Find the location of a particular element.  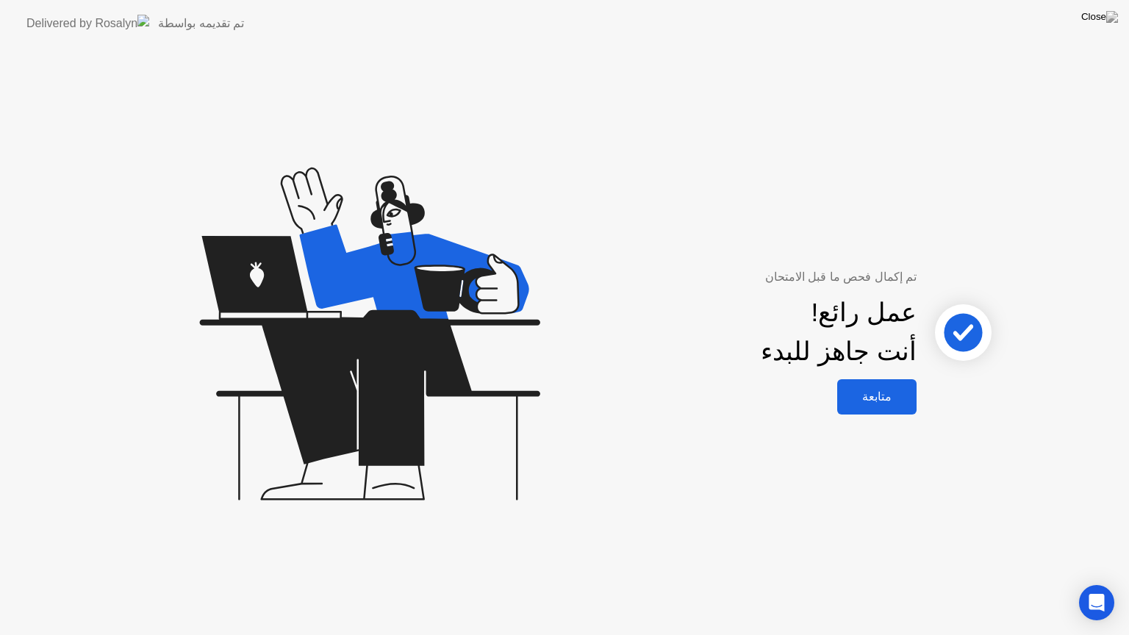

img: Delivered by Rosalyn is located at coordinates (87, 23).